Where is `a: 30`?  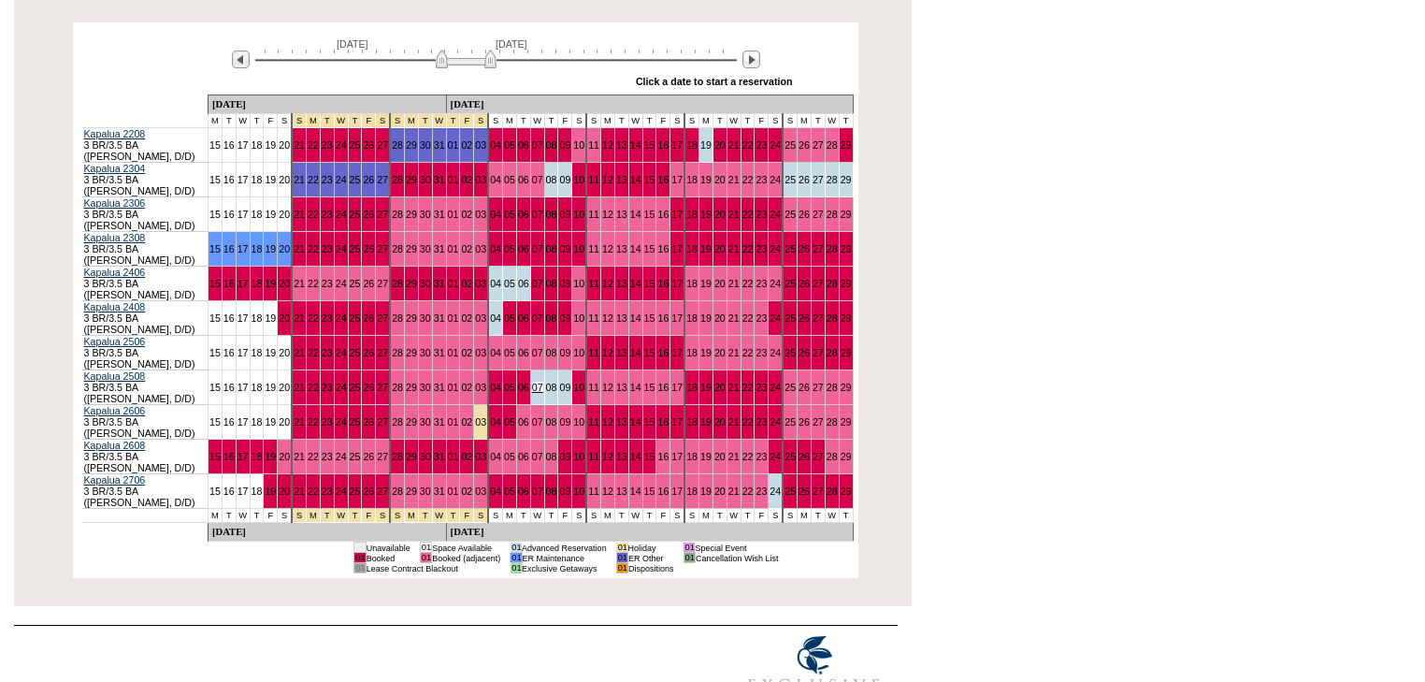 a: 30 is located at coordinates (425, 214).